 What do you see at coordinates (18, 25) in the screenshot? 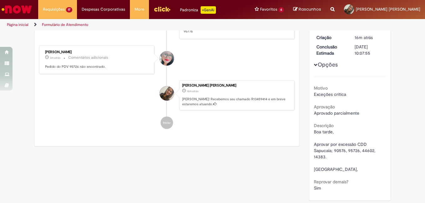
I see `a: Página inicial` at bounding box center [18, 25].